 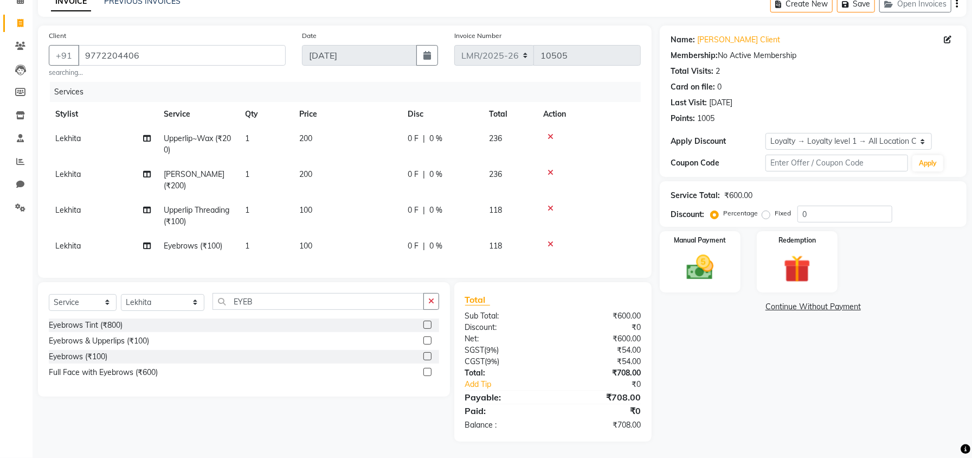 What do you see at coordinates (741, 213) in the screenshot?
I see `label: Percentage` at bounding box center [741, 213].